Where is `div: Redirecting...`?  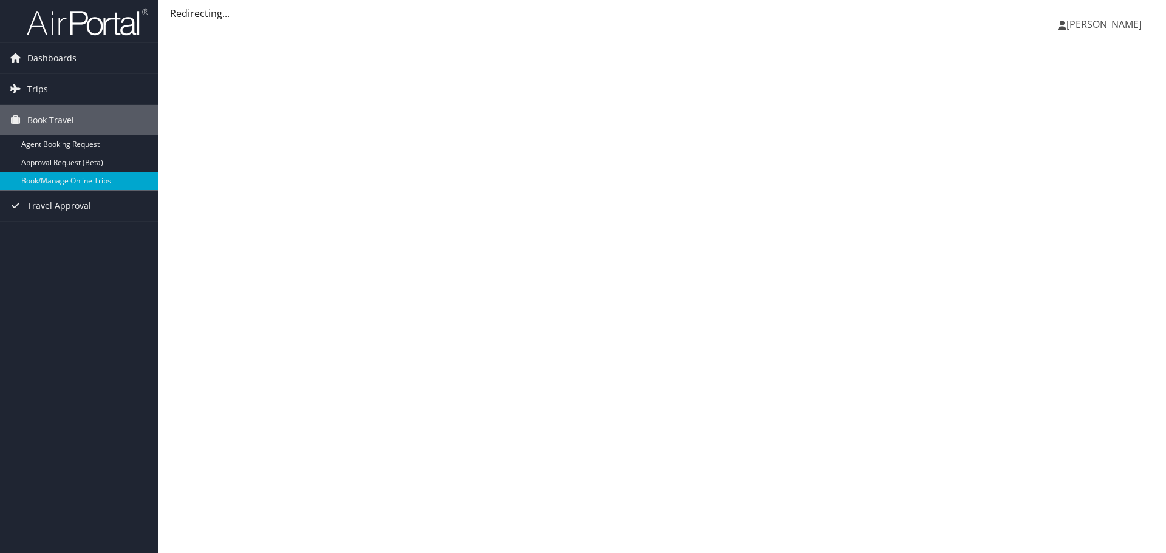 div: Redirecting... is located at coordinates (662, 13).